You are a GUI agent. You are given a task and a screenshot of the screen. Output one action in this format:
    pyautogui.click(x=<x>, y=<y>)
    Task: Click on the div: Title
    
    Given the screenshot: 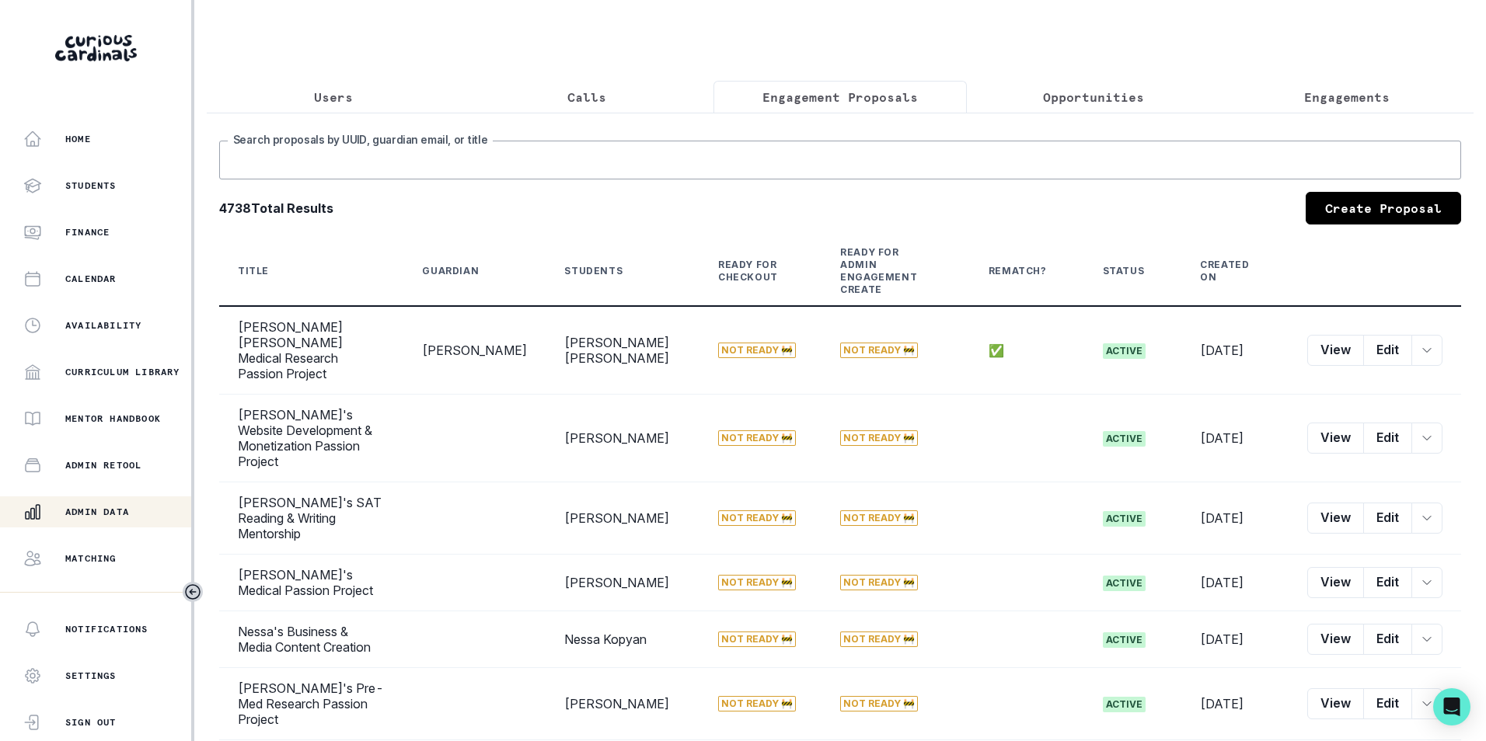 What is the action you would take?
    pyautogui.click(x=253, y=271)
    